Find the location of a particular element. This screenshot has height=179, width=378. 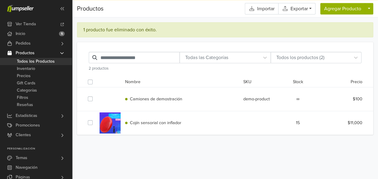

div: SKU is located at coordinates (262, 82).